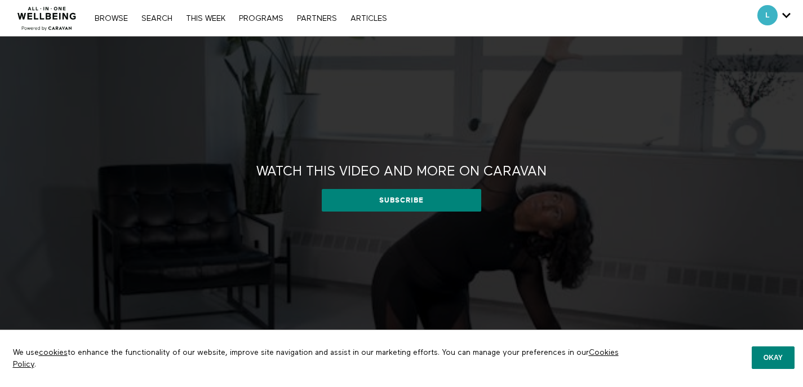 The height and width of the screenshot is (387, 803). I want to click on a: Cookies Policy, so click(316, 358).